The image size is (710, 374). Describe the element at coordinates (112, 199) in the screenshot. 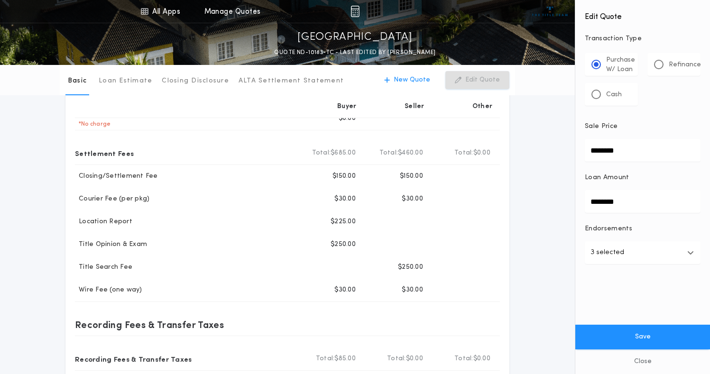

I see `p: Courier Fee (per pkg)` at that location.